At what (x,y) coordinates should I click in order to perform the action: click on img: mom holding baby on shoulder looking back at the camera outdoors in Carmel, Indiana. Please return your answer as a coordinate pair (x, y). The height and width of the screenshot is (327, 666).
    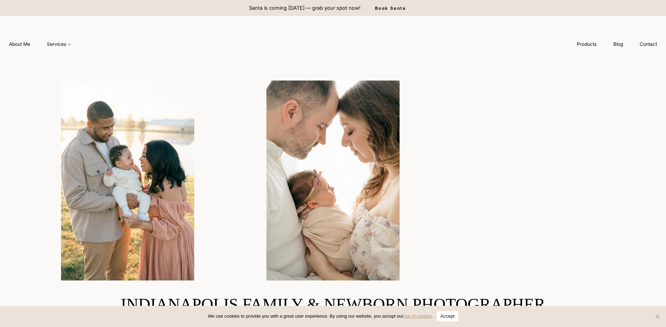
    Looking at the image, I should click on (538, 180).